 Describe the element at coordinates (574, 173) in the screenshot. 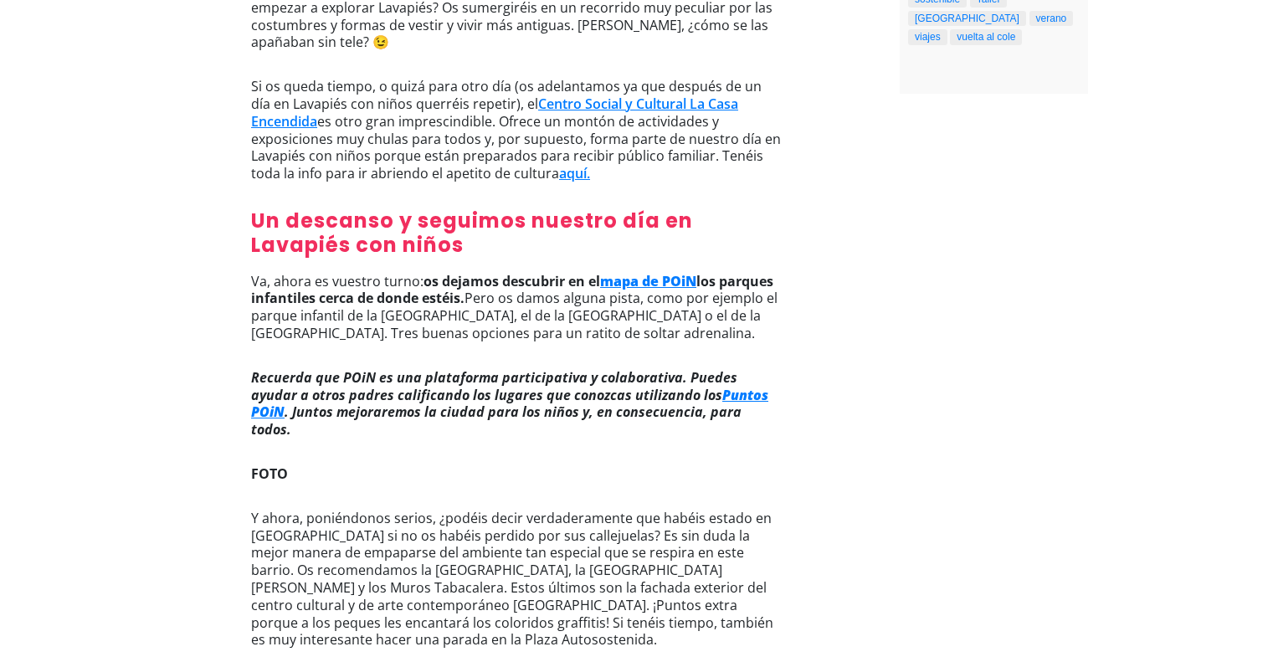

I see `a: aquí.` at that location.